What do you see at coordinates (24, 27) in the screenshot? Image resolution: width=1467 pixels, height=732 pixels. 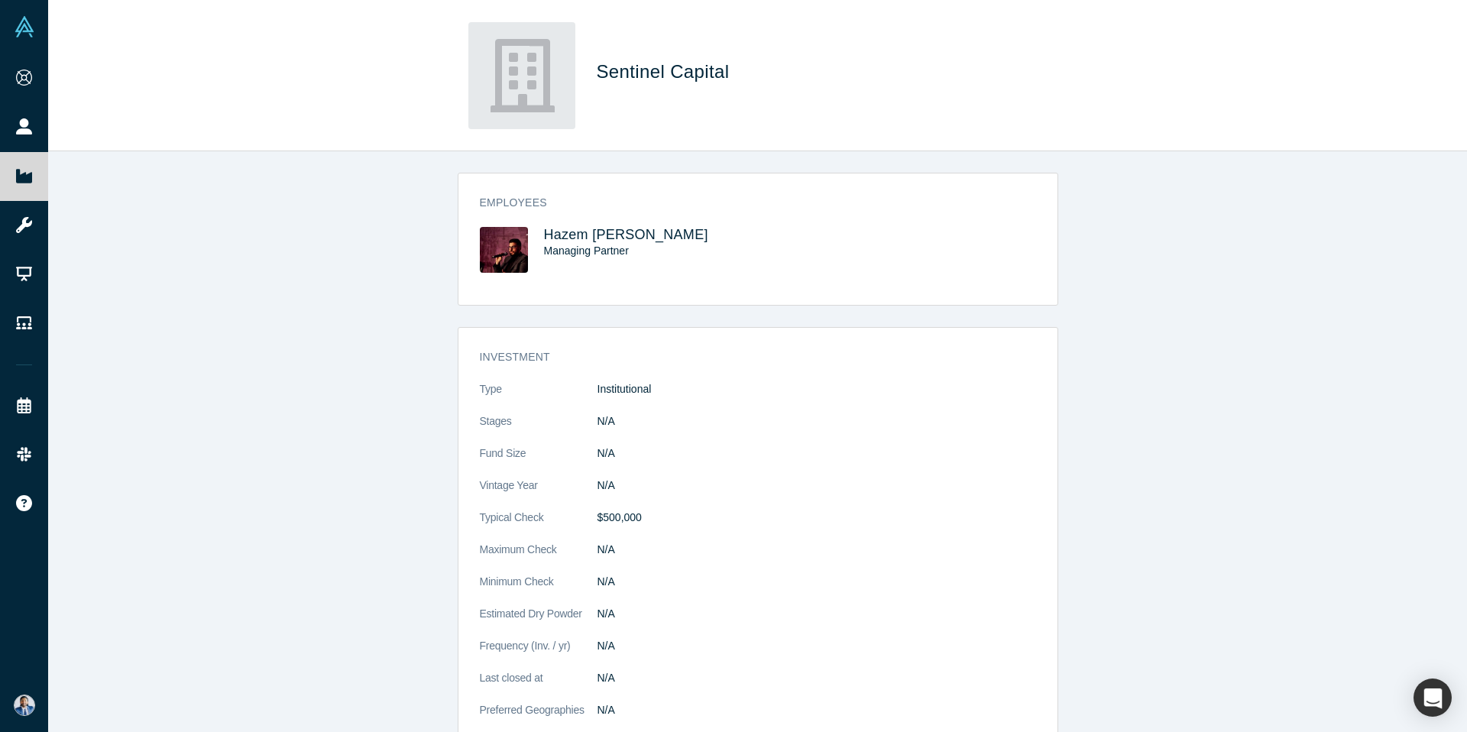 I see `img: Alchemist Vault Logo` at bounding box center [24, 27].